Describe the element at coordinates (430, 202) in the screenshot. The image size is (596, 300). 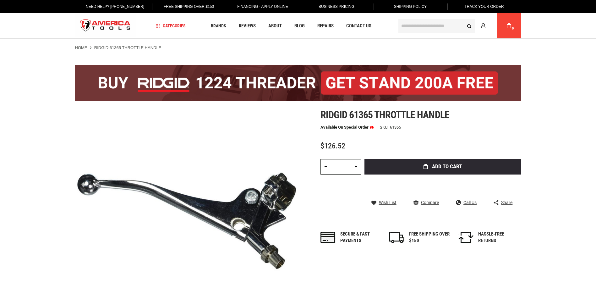
I see `span: Compare` at that location.